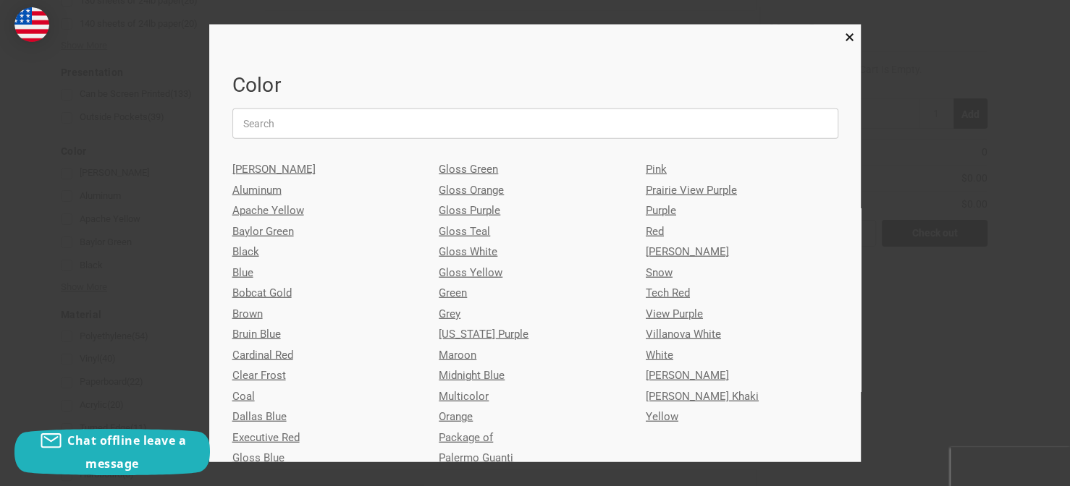 The width and height of the screenshot is (1070, 486). I want to click on a: Green, so click(535, 293).